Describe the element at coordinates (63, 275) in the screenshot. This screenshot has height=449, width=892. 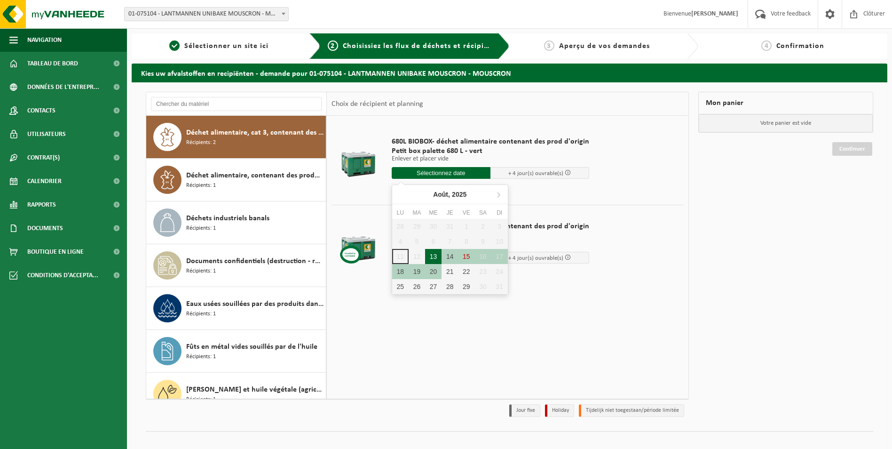
I see `span: Conditions d'accepta...` at that location.